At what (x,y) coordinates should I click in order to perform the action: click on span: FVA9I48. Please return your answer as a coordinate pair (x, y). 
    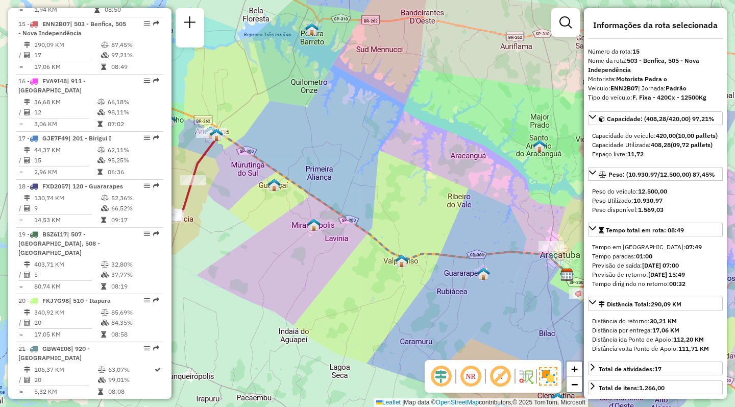
    Looking at the image, I should click on (55, 81).